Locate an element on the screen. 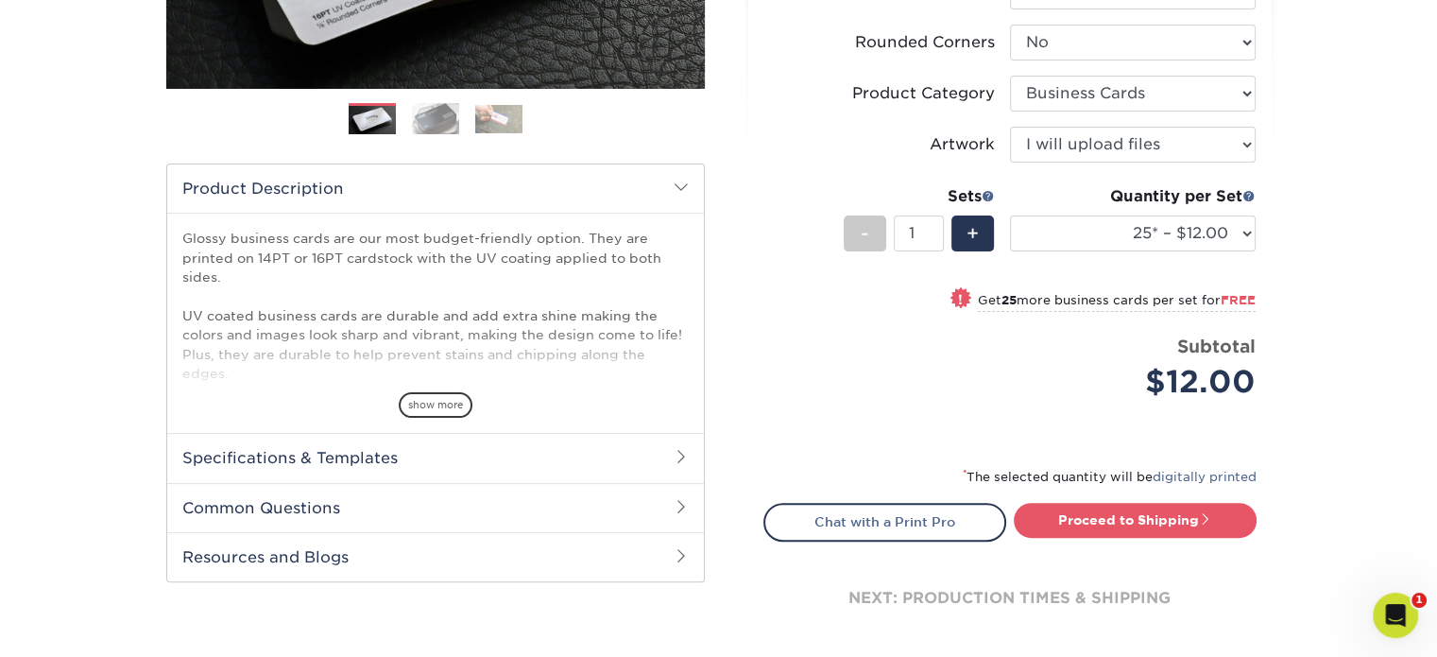 The width and height of the screenshot is (1437, 657). span: 1 is located at coordinates (1419, 600).